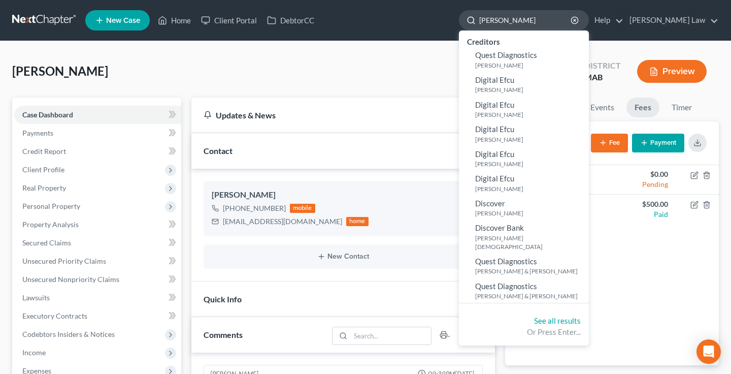  What do you see at coordinates (69, 334) in the screenshot?
I see `span: Codebtors Insiders & Notices` at bounding box center [69, 334].